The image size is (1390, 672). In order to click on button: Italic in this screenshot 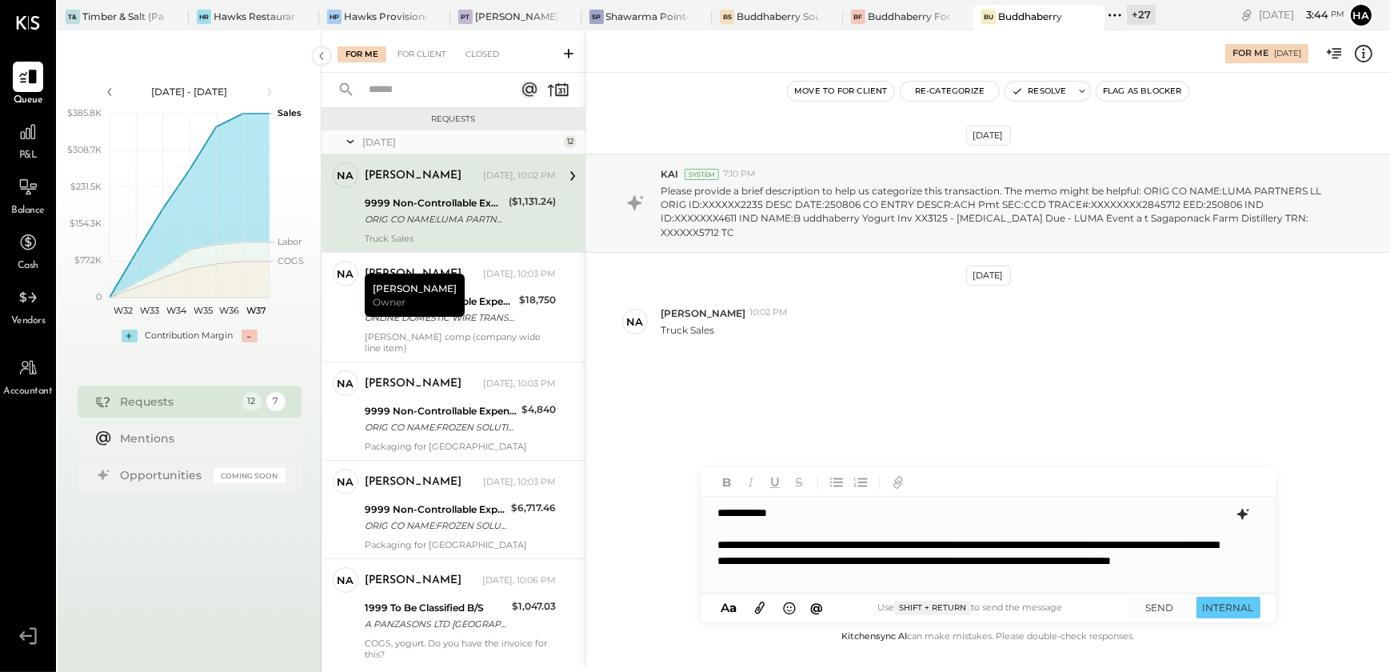, I will do `click(751, 482)`.